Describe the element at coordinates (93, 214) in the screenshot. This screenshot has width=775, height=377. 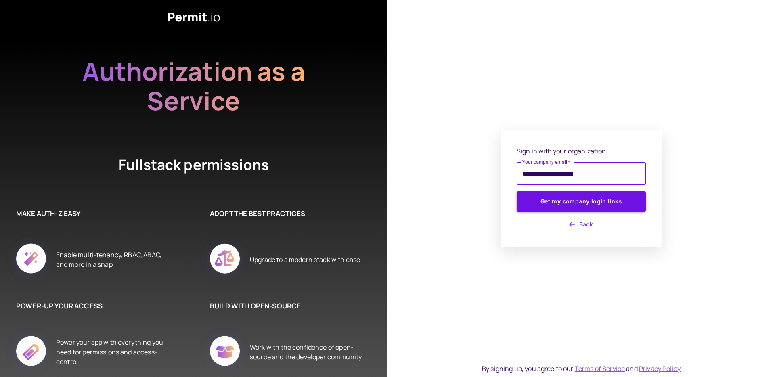
I see `h6: MAKE AUTH-Z EASY` at that location.